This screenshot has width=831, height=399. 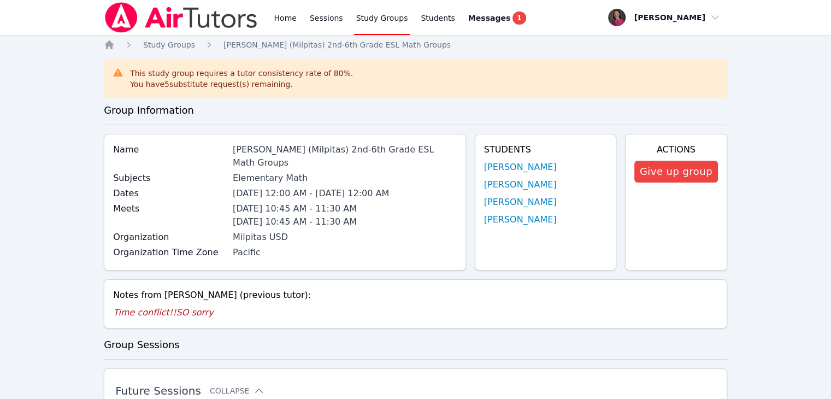 What do you see at coordinates (241, 84) in the screenshot?
I see `div: You have 5 substitute request(s) remaining.` at bounding box center [241, 84].